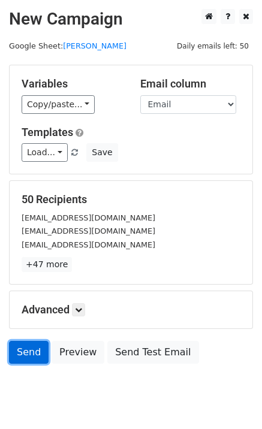  I want to click on h2: New Campaign, so click(131, 19).